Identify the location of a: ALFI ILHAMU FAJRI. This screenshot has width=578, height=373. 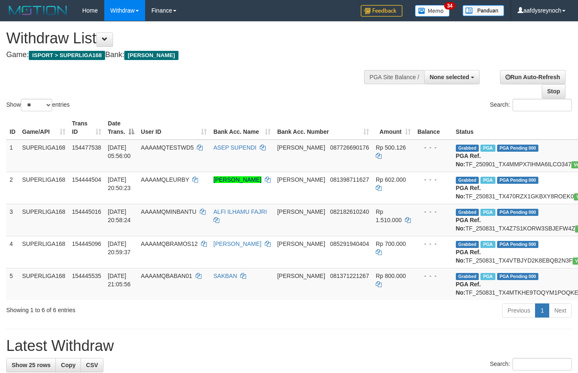
(240, 212).